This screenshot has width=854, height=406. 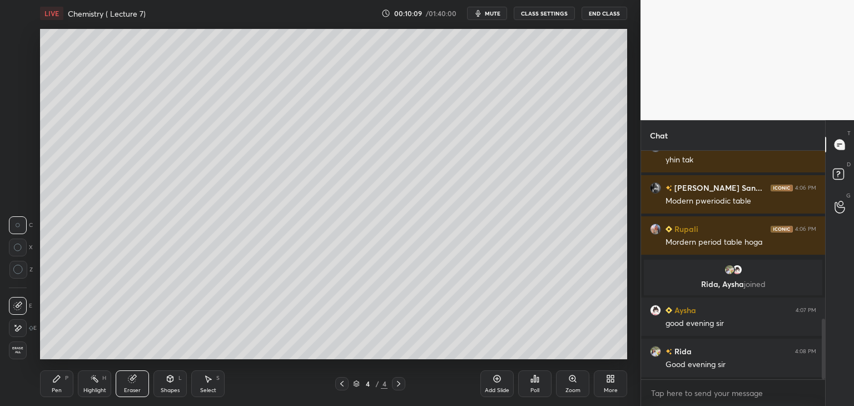 I want to click on div: Select, so click(x=208, y=390).